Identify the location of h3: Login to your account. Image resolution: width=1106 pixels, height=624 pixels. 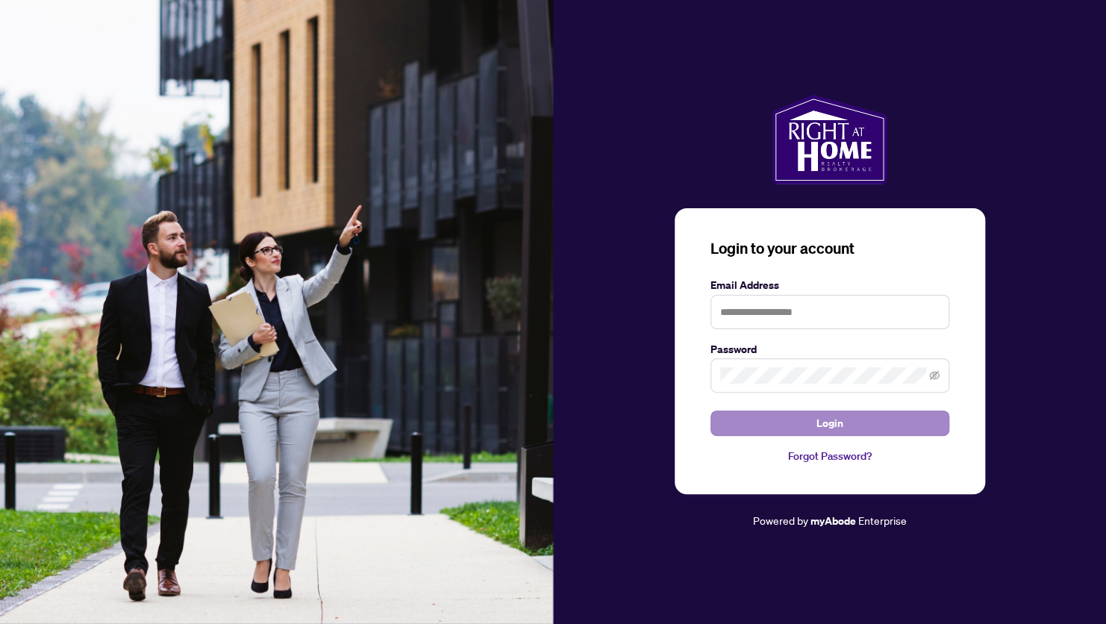
(830, 248).